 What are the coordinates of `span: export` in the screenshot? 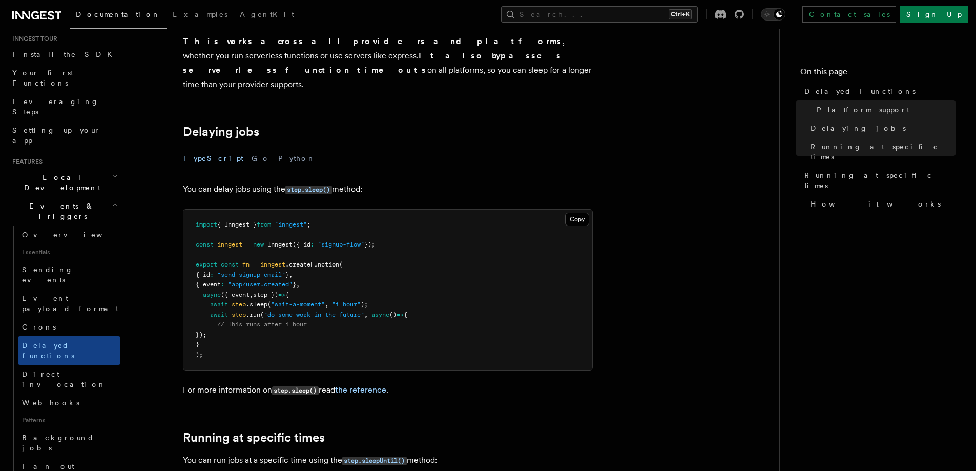 It's located at (206, 264).